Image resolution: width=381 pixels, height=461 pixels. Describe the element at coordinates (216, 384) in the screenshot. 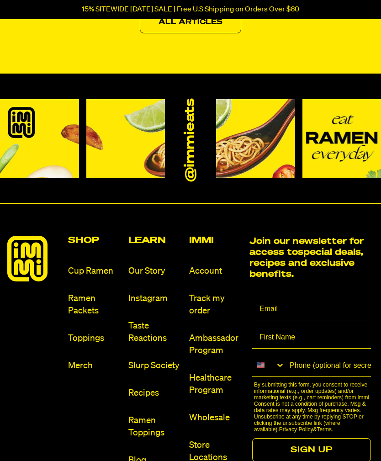

I see `a: Healthcare Program` at that location.